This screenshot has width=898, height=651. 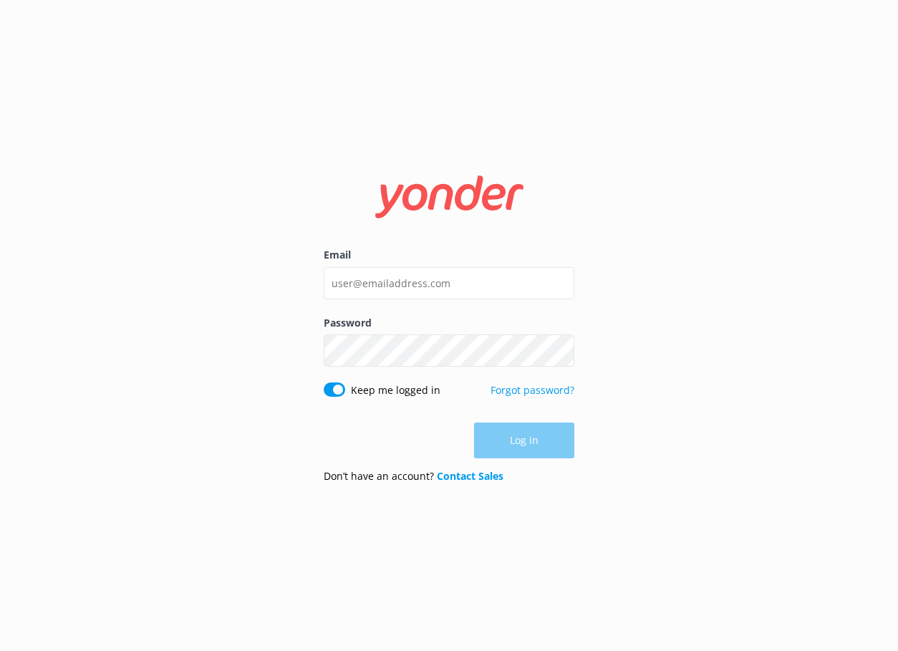 I want to click on a: Contact Sales, so click(x=470, y=476).